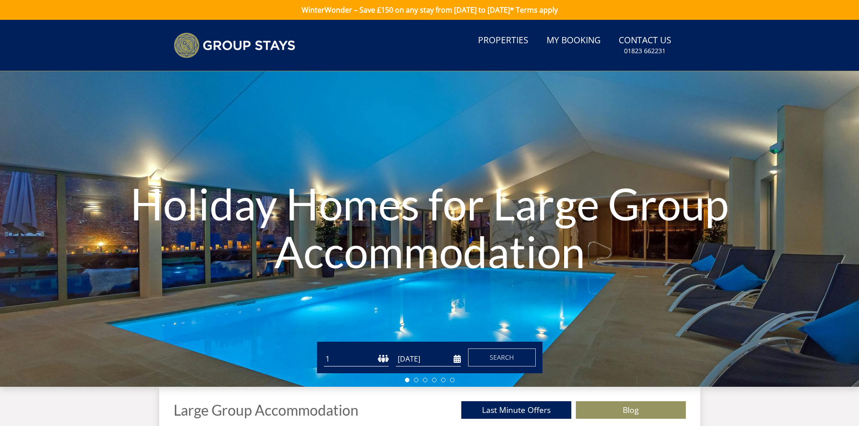 The width and height of the screenshot is (859, 426). Describe the element at coordinates (428, 359) in the screenshot. I see `input: Arrival Date` at that location.